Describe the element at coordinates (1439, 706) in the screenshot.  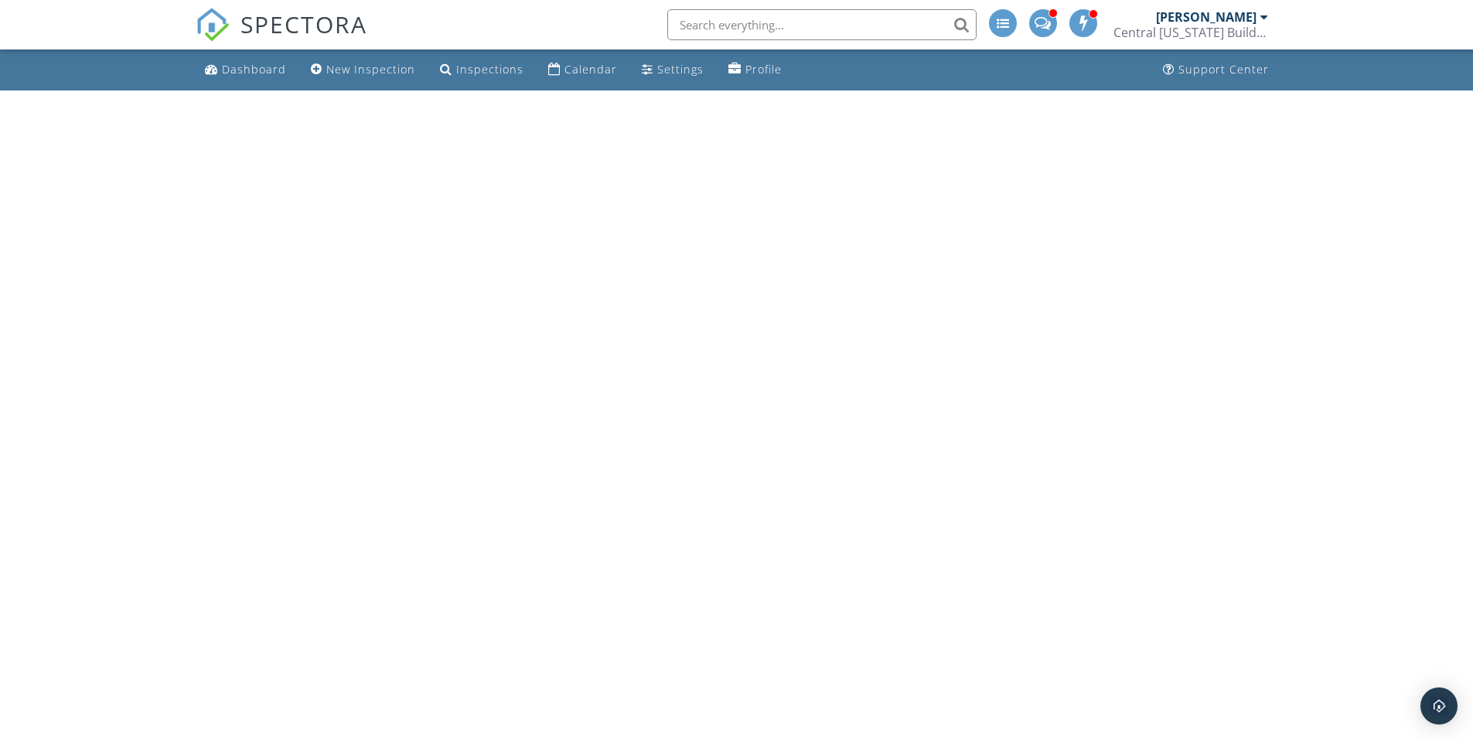
I see `div: Open Intercom Messenger` at that location.